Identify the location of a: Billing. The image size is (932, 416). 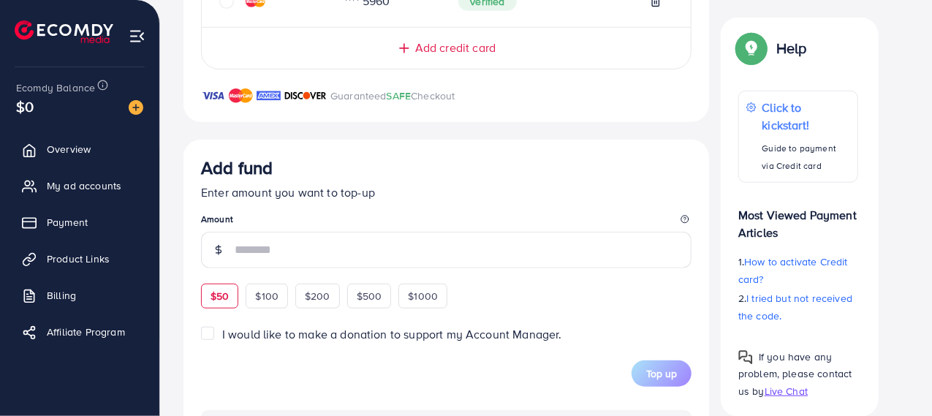
(80, 295).